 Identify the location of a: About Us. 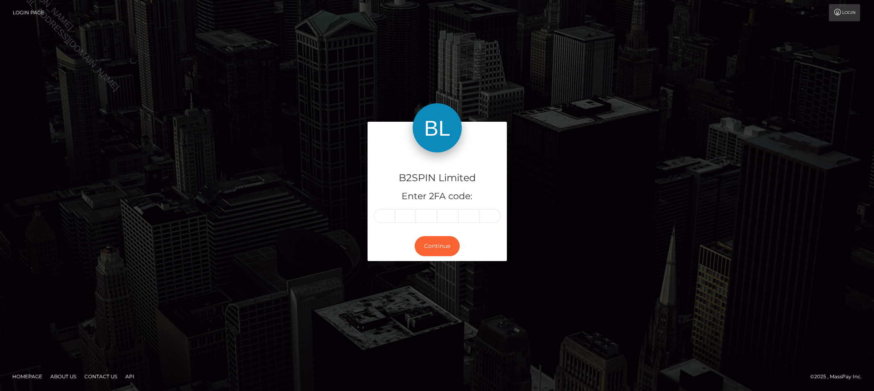
(63, 376).